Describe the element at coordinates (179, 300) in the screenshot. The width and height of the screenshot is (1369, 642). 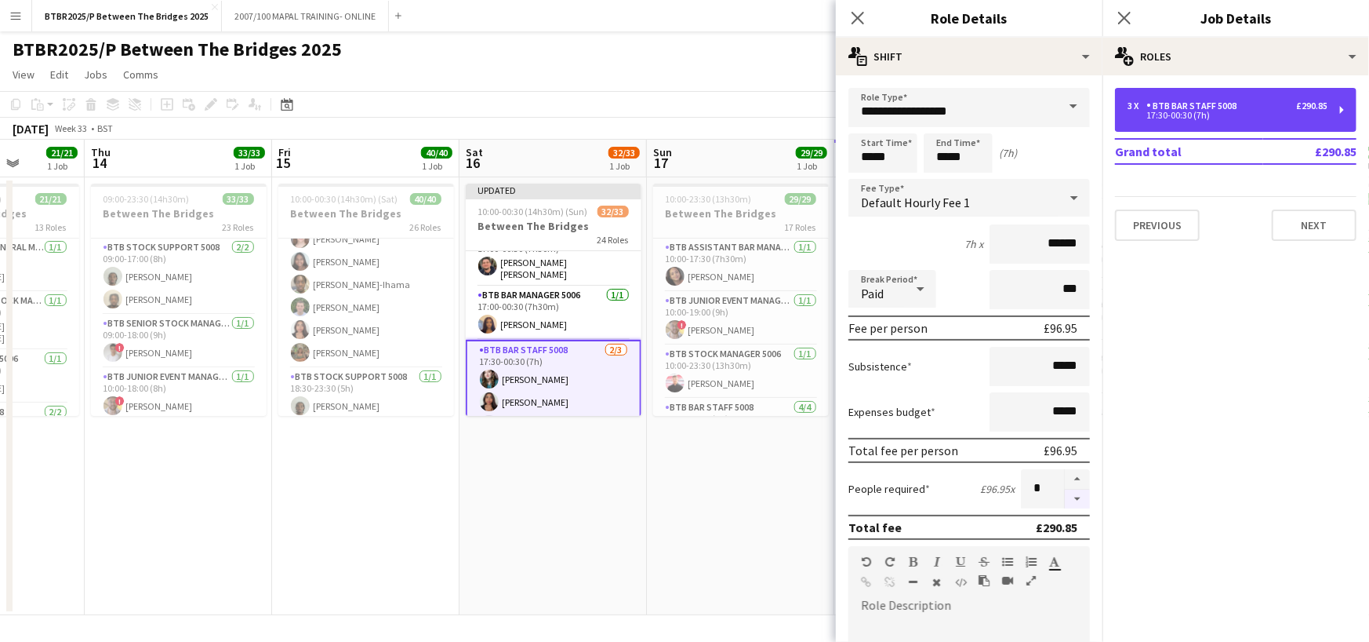
I see `app-job-card: 09:00-23:30 (14h30m)33/33Between The Bridges23 RolesBTB Stock support 50082/209:00-17:00 (8h)[PER...` at that location.